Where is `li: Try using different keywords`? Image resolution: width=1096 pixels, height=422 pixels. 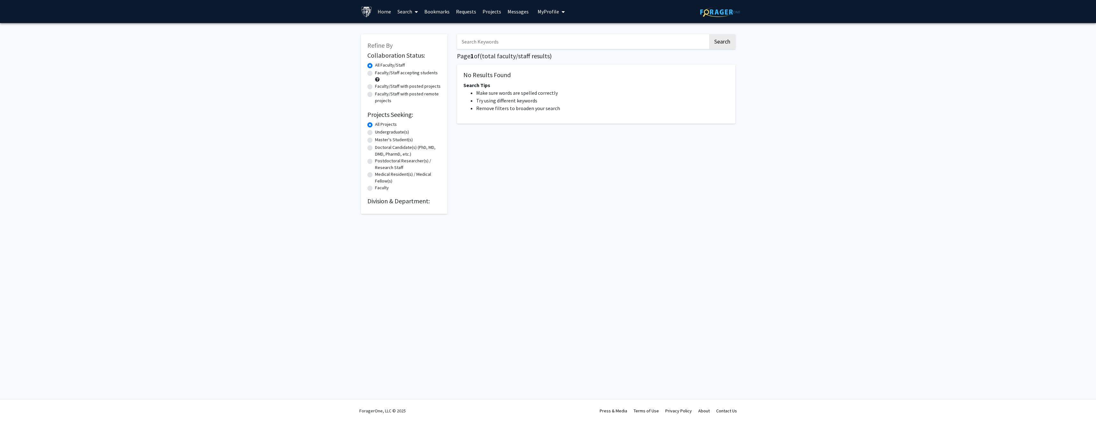 li: Try using different keywords is located at coordinates (602, 100).